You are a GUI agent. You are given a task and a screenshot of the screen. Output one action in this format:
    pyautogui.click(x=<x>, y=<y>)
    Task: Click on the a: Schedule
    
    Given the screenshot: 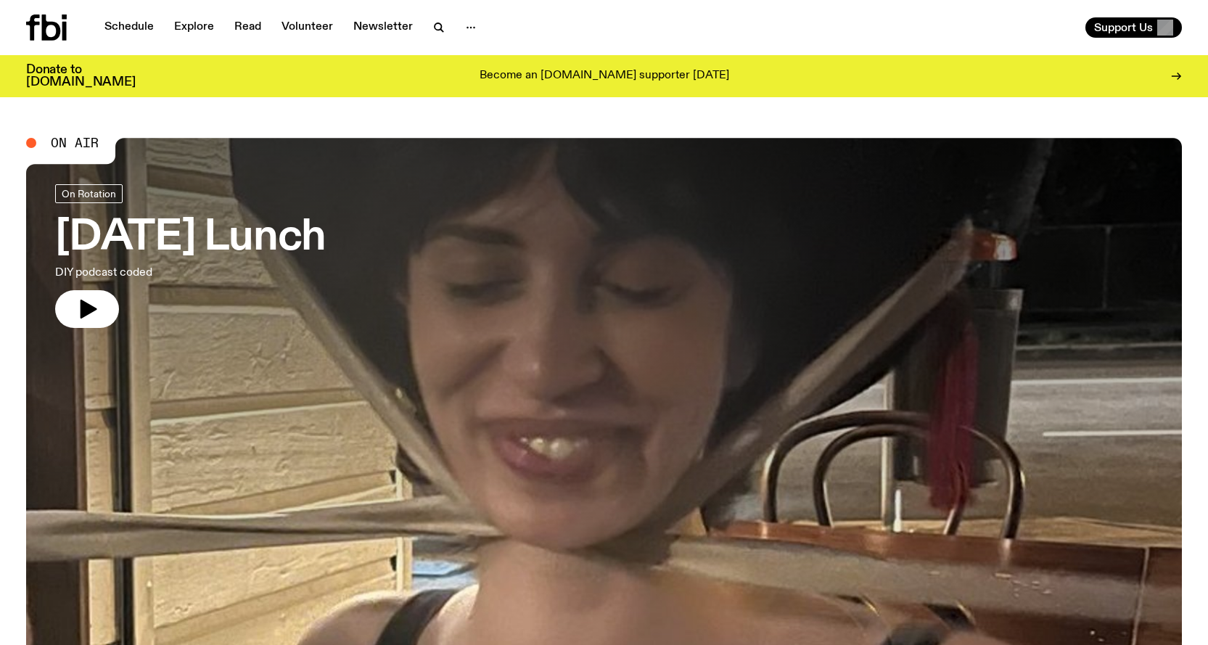 What is the action you would take?
    pyautogui.click(x=129, y=28)
    